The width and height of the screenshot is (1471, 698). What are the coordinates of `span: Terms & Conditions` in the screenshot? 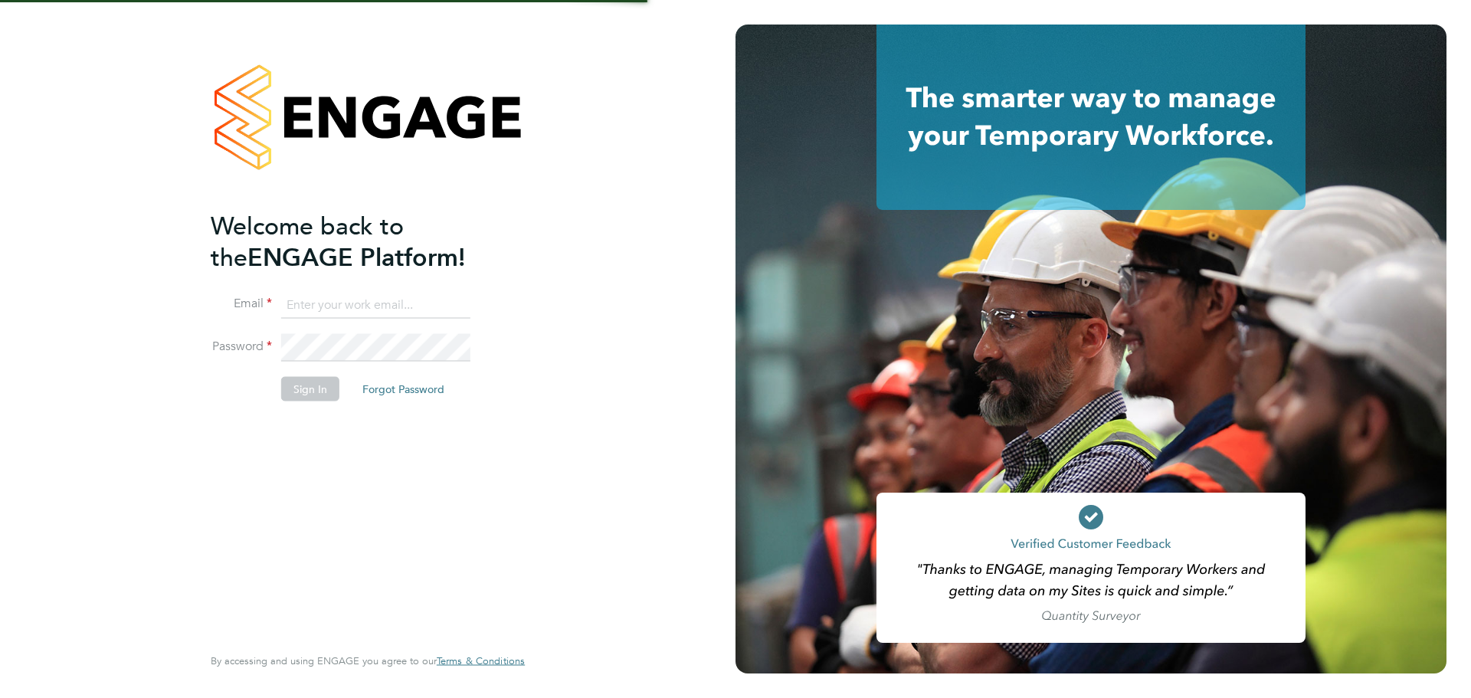 It's located at (481, 661).